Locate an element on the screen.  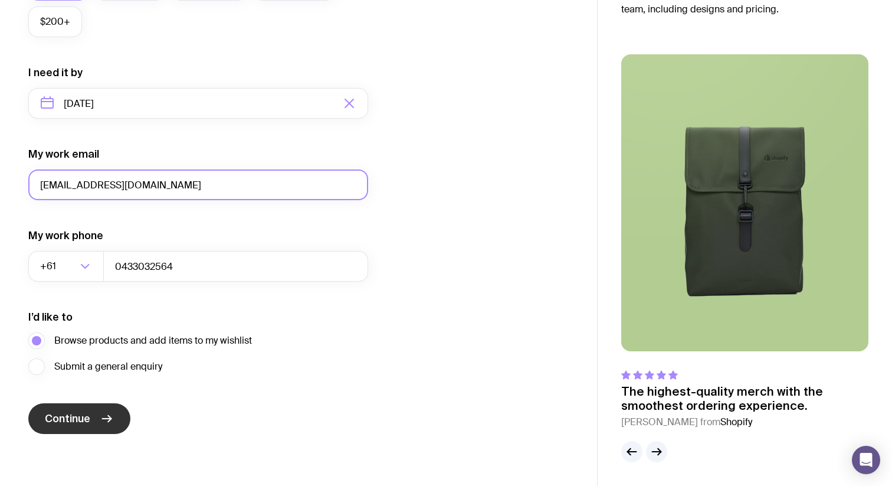
label: $200+ is located at coordinates (55, 22).